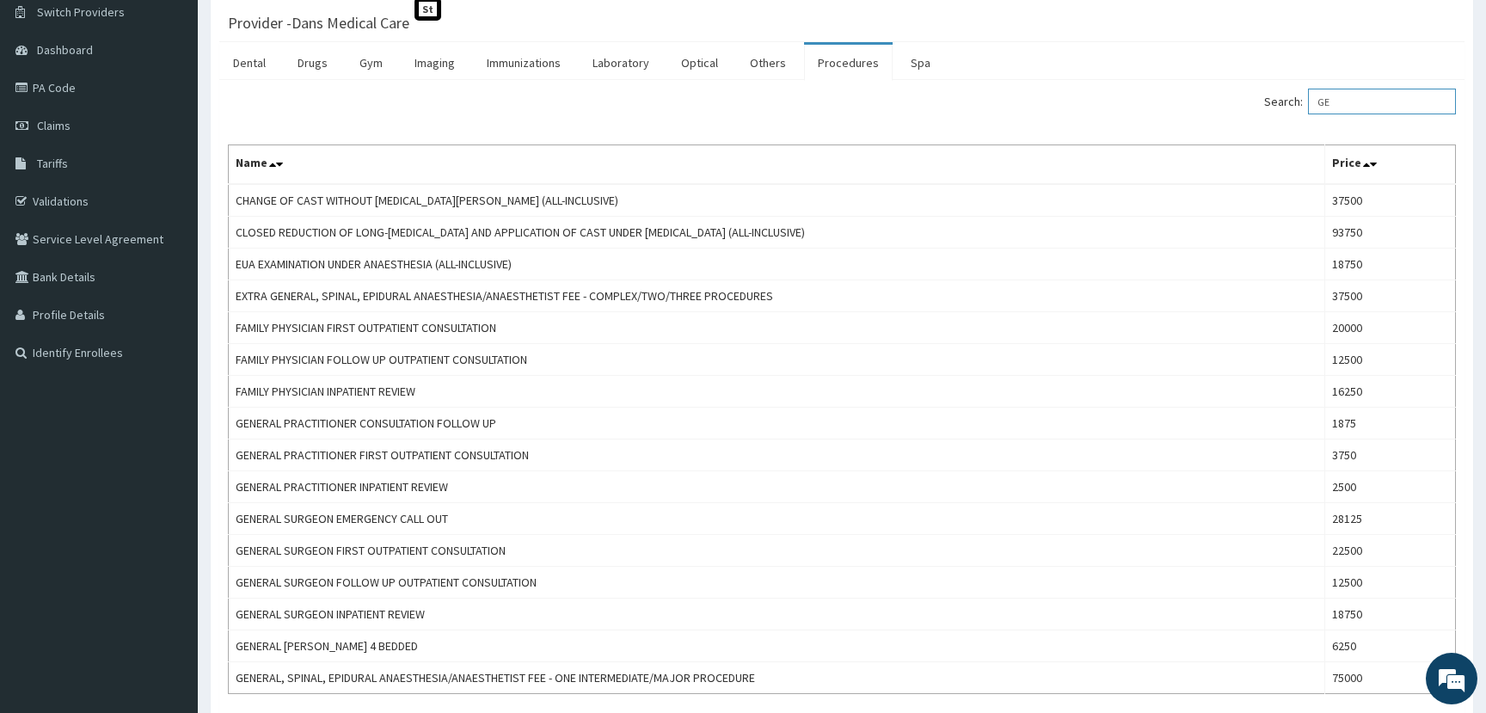 The image size is (1486, 713). Describe the element at coordinates (777, 165) in the screenshot. I see `th: Name` at that location.